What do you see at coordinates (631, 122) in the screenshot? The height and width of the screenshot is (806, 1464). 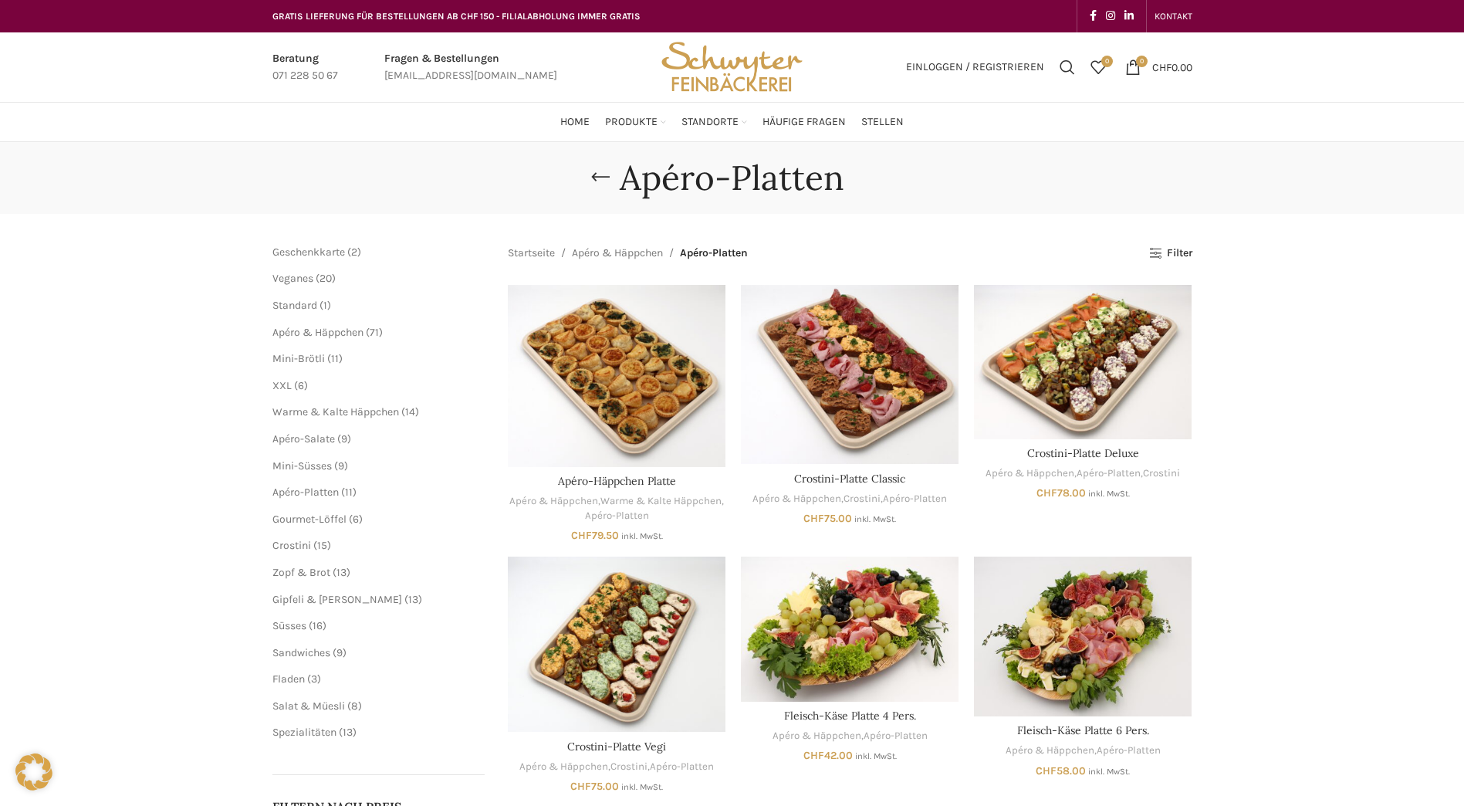 I see `span: Produkte` at bounding box center [631, 122].